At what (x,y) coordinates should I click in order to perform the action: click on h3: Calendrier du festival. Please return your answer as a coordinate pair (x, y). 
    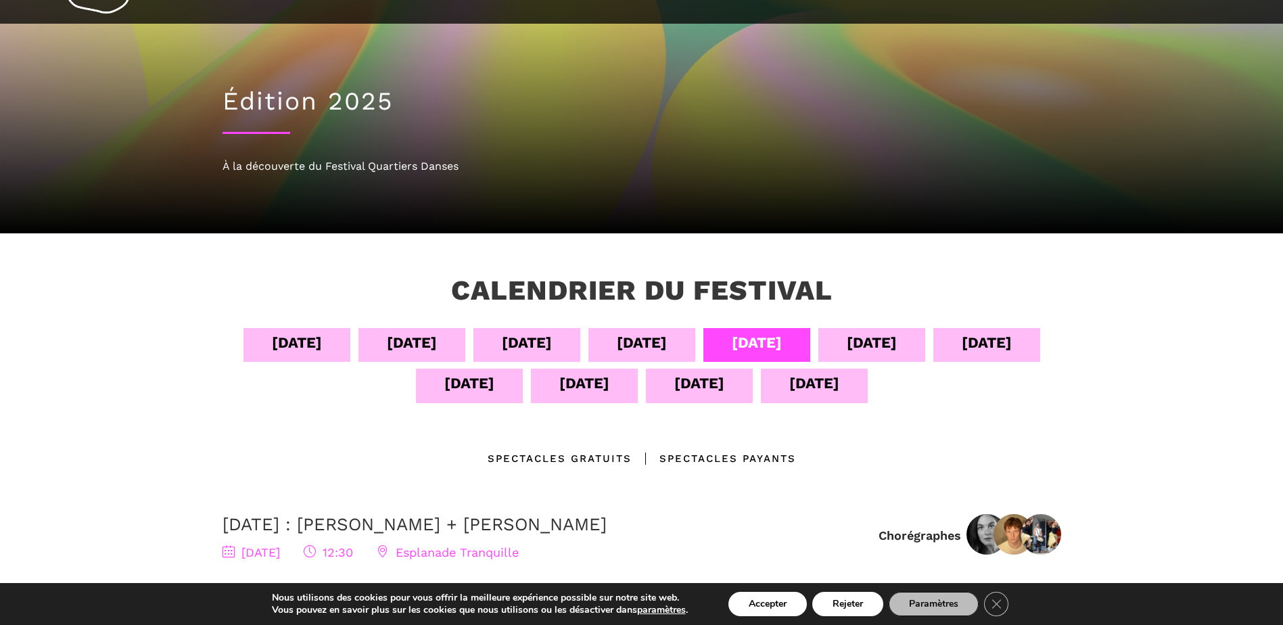
    Looking at the image, I should click on (642, 291).